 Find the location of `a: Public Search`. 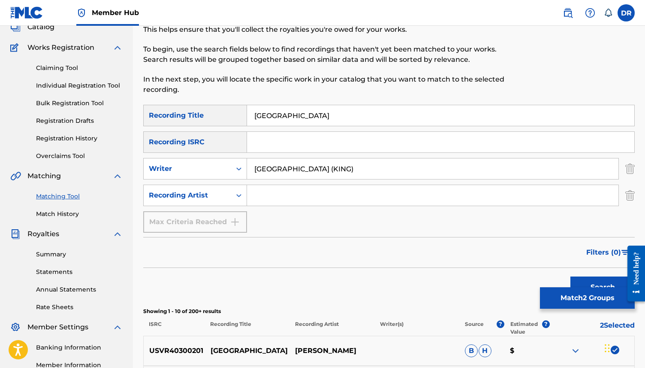

a: Public Search is located at coordinates (568, 13).